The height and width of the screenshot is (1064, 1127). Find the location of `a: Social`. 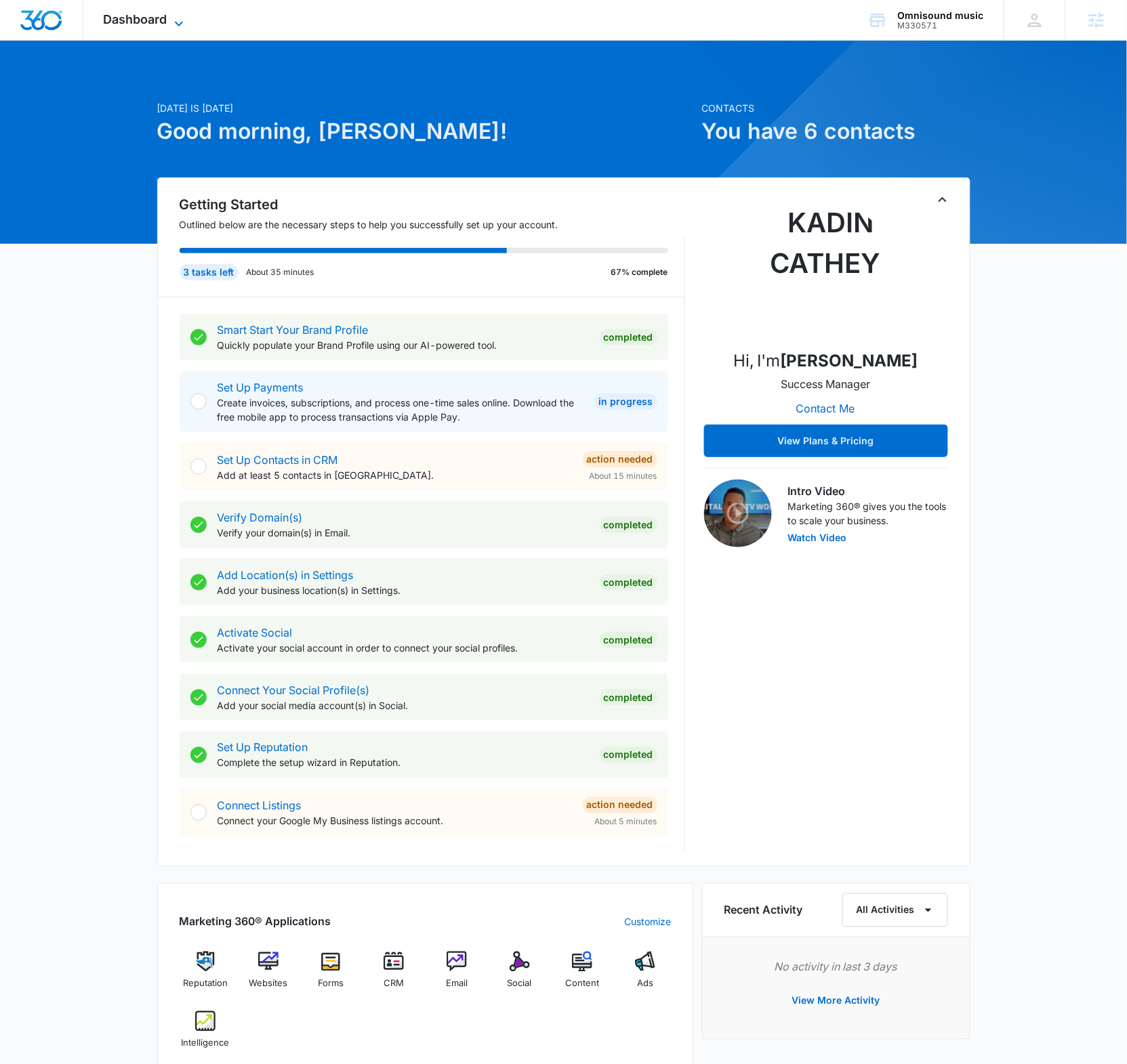

a: Social is located at coordinates (519, 977).